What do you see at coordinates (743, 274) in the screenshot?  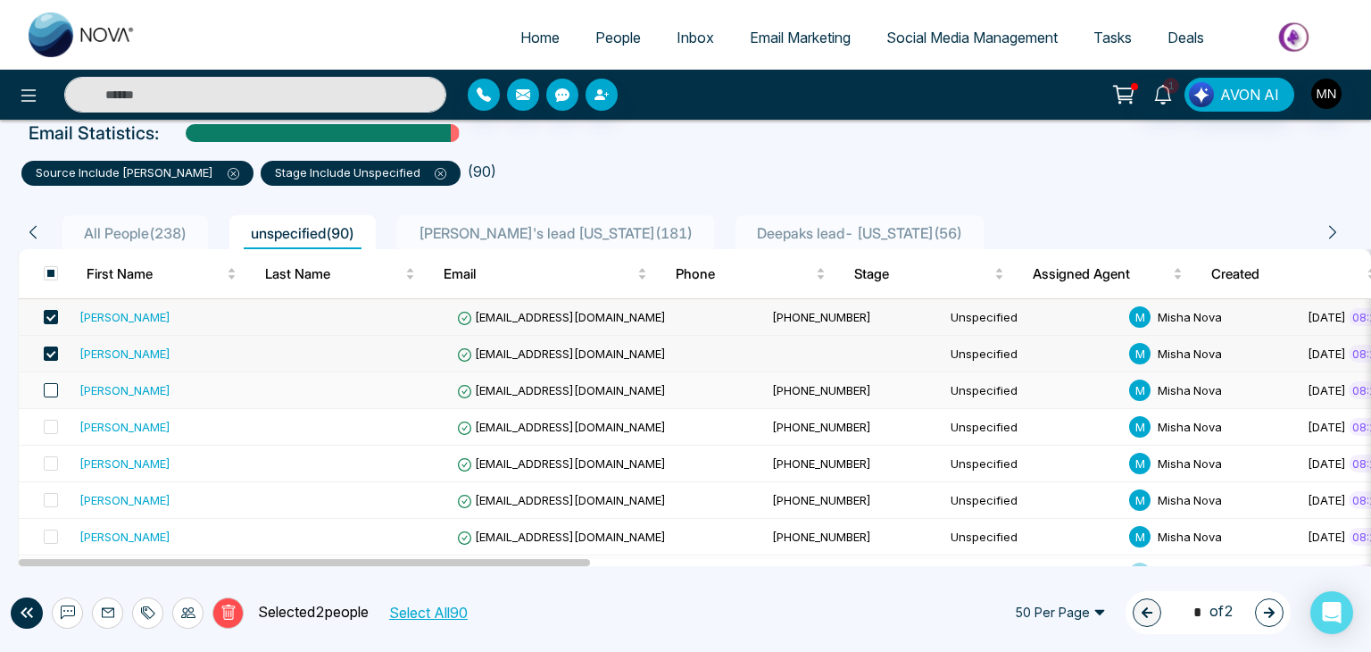 I see `span: Phone` at bounding box center [743, 274].